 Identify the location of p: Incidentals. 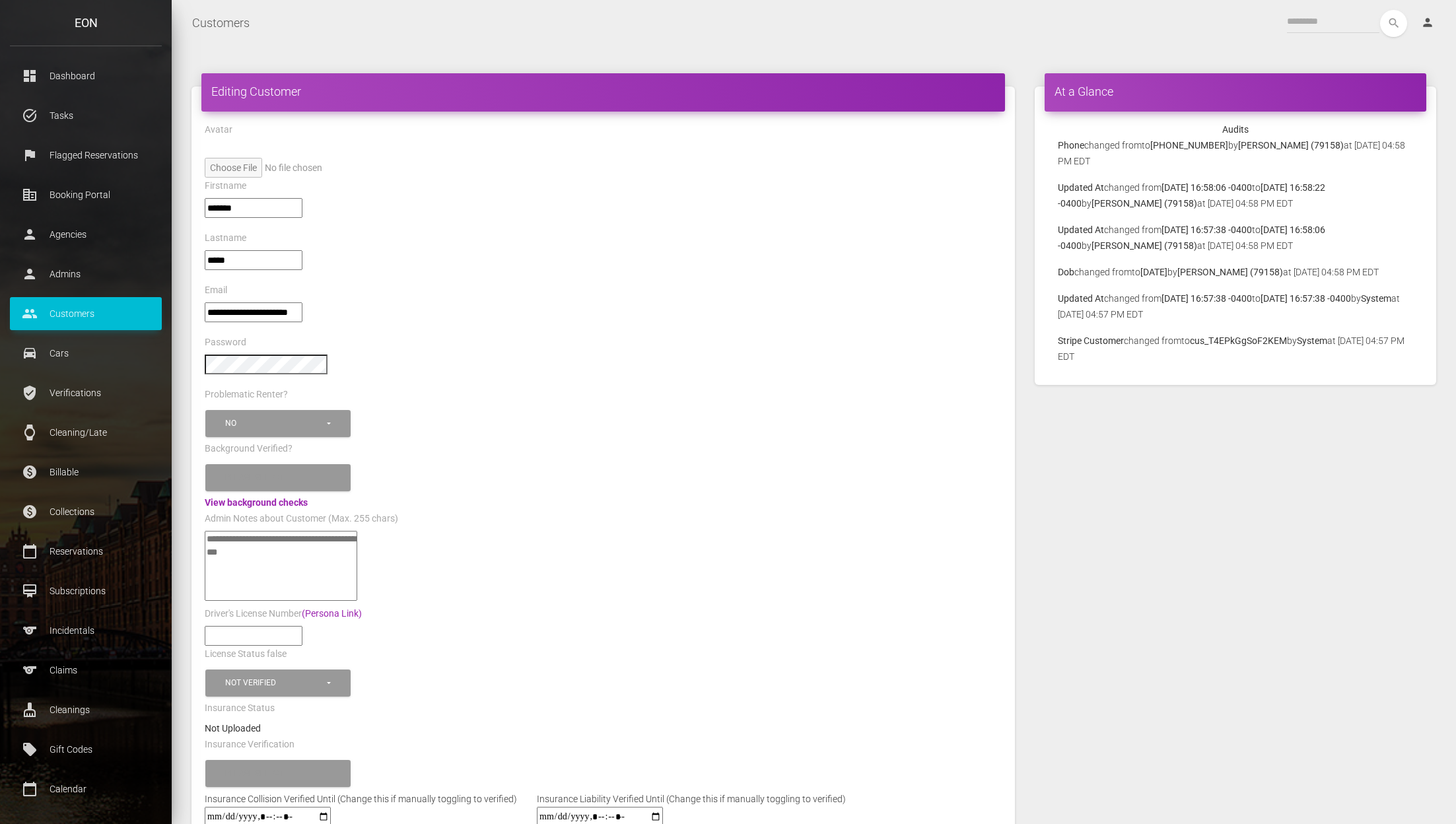
(86, 631).